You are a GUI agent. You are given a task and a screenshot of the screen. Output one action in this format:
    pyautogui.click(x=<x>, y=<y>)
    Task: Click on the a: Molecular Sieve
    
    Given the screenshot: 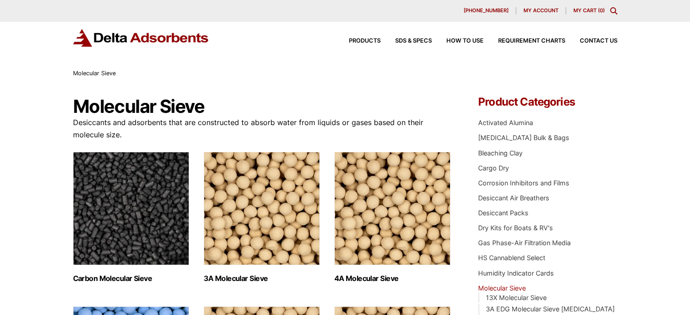 What is the action you would take?
    pyautogui.click(x=502, y=288)
    